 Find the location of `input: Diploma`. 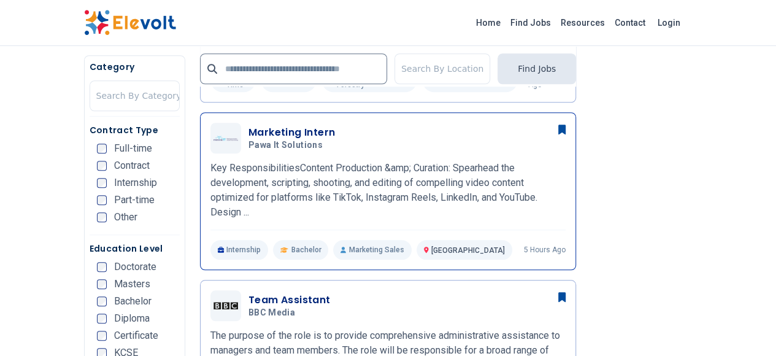

input: Diploma is located at coordinates (102, 318).